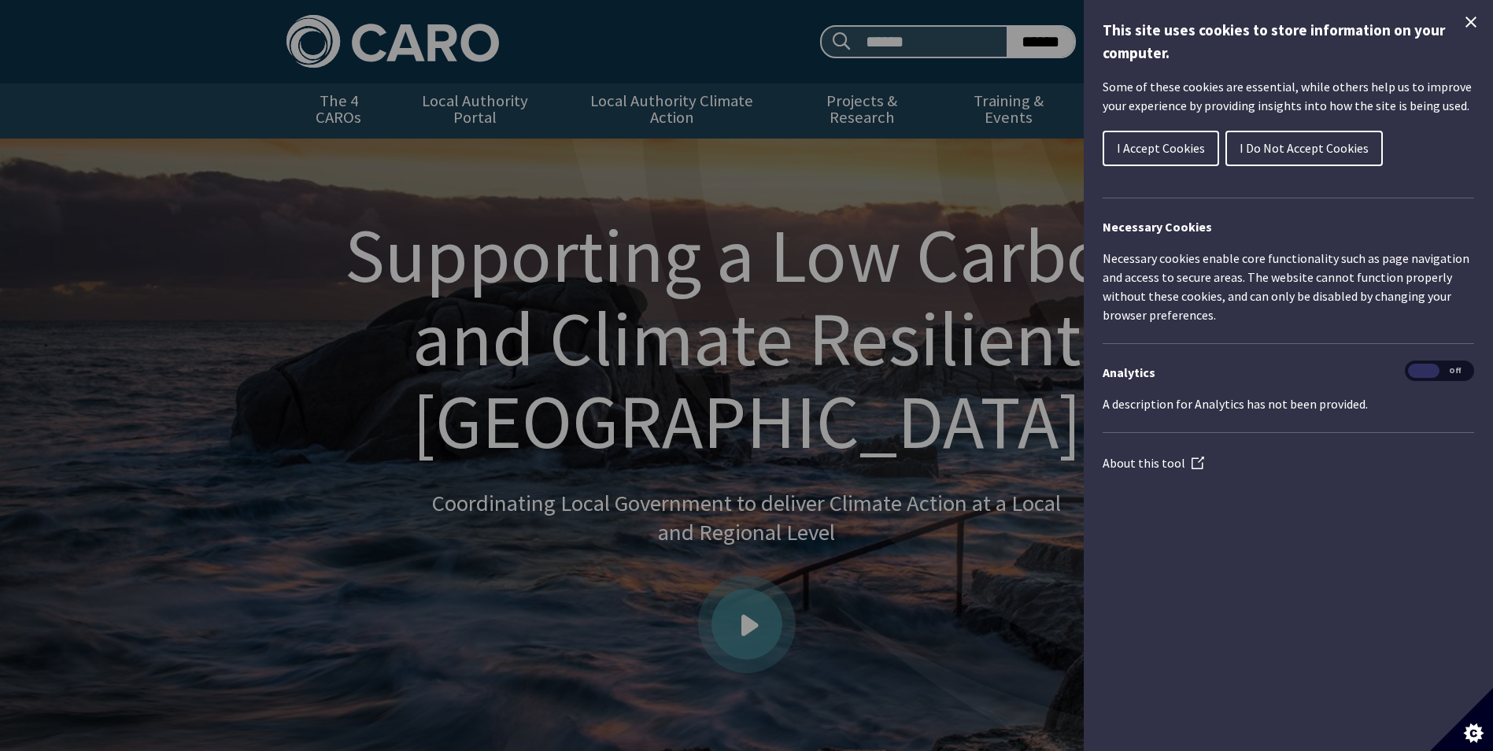 The height and width of the screenshot is (751, 1493). I want to click on p: Some of these cookies are essential, while others help us to improve your experience by providing..., so click(1288, 96).